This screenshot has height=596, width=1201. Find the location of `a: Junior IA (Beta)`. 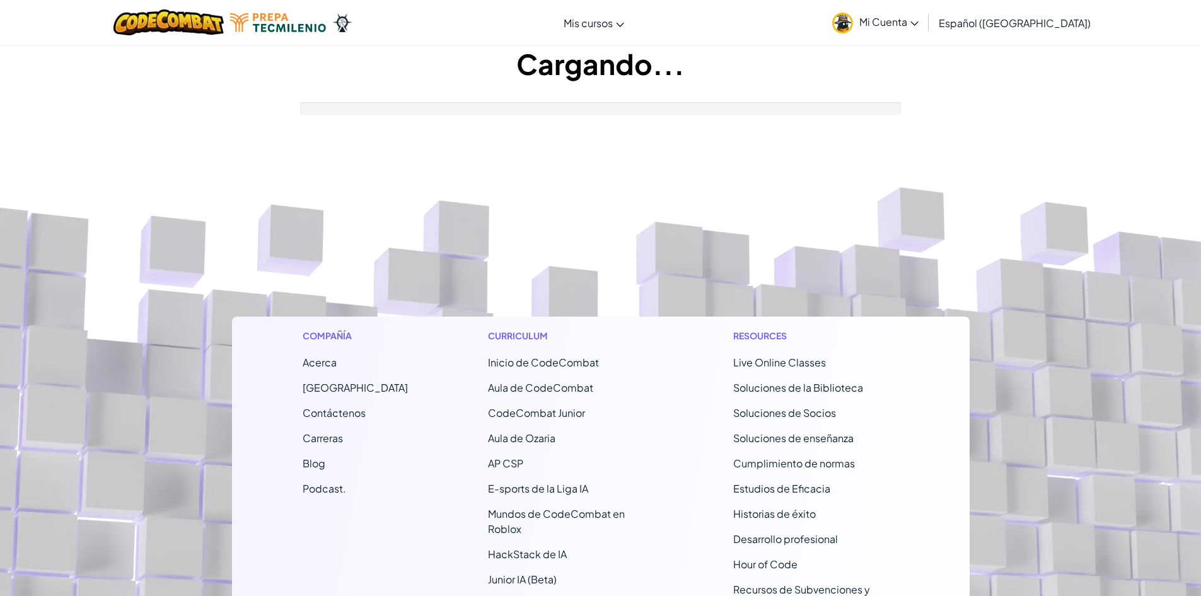

a: Junior IA (Beta) is located at coordinates (522, 579).